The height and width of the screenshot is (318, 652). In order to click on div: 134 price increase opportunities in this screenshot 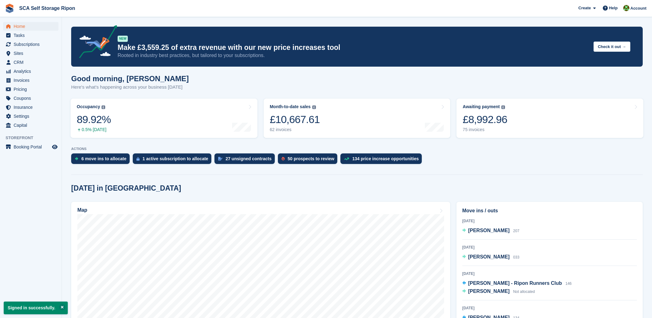, I will do `click(385, 158)`.